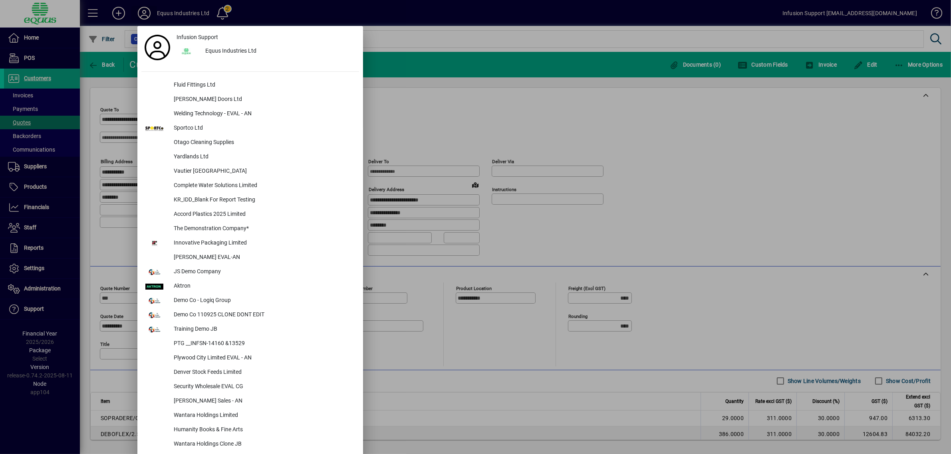  What do you see at coordinates (250, 157) in the screenshot?
I see `button: Yardlands Ltd` at bounding box center [250, 157].